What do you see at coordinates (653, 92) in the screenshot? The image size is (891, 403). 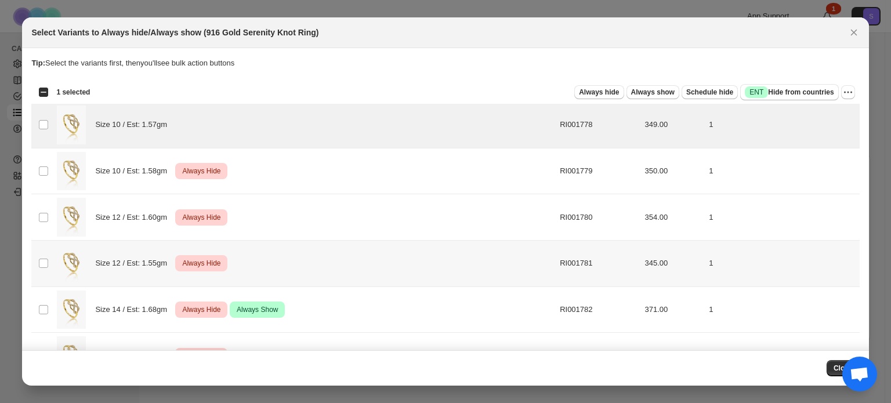 I see `button: Always show` at bounding box center [653, 92].